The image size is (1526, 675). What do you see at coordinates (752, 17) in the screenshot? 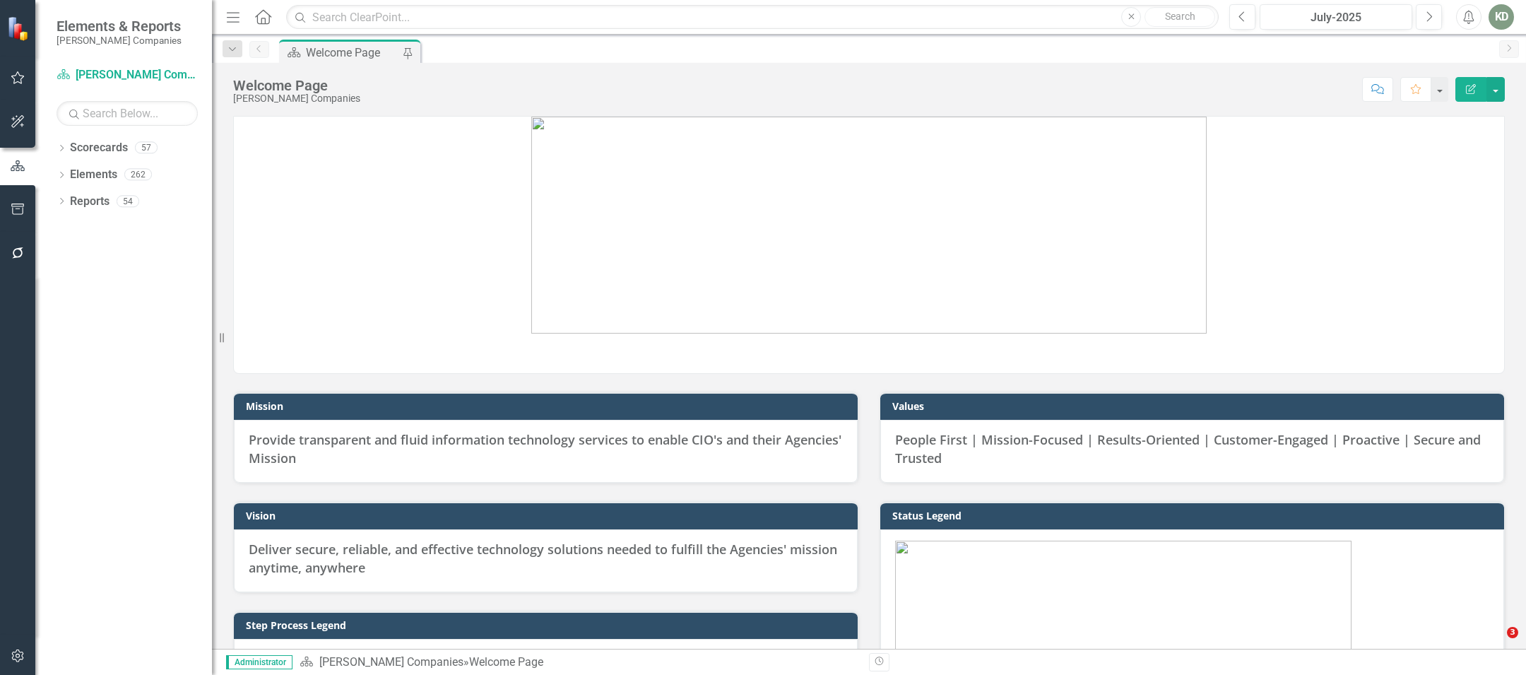
I see `input: Search ClearPoint...` at bounding box center [752, 17].